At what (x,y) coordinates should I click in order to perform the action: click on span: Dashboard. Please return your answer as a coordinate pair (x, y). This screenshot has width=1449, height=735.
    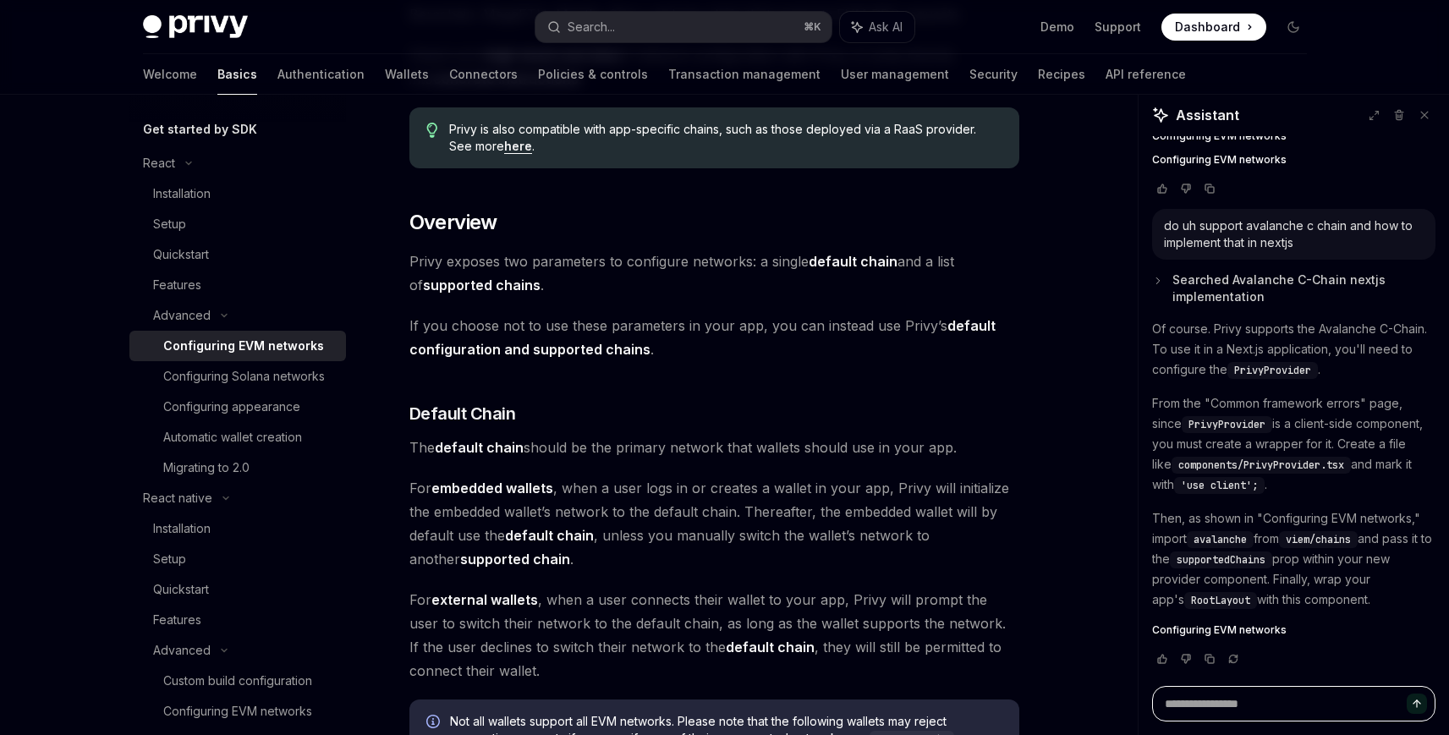
    Looking at the image, I should click on (1207, 27).